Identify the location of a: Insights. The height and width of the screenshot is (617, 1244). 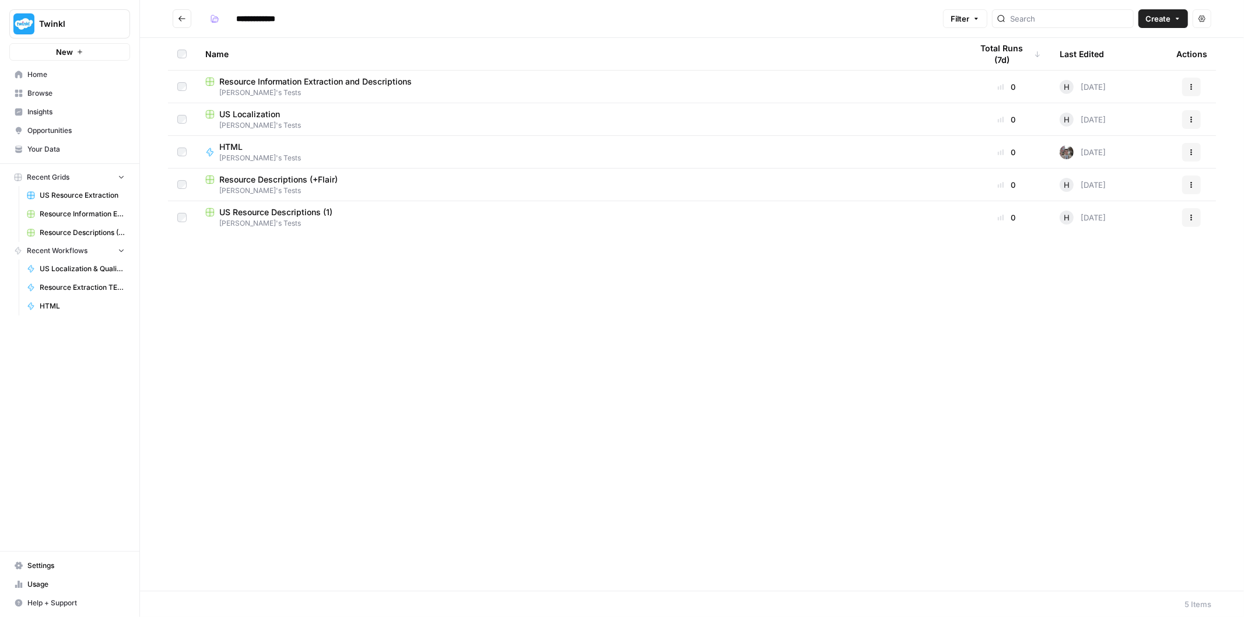
(69, 112).